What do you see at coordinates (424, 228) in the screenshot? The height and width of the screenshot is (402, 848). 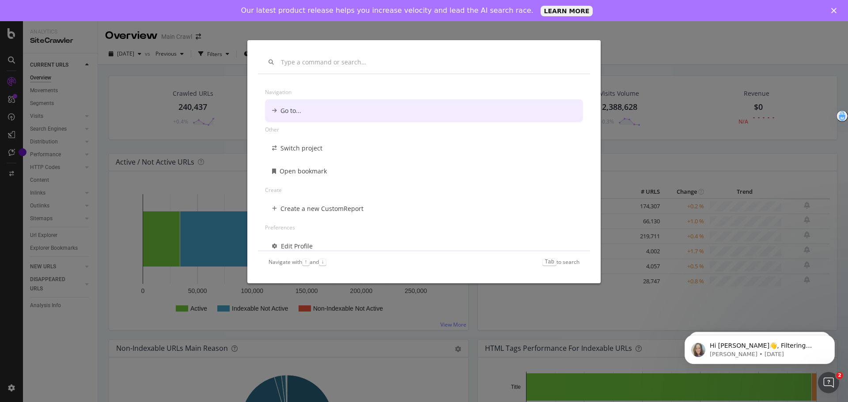 I see `div: Preferences` at bounding box center [424, 228].